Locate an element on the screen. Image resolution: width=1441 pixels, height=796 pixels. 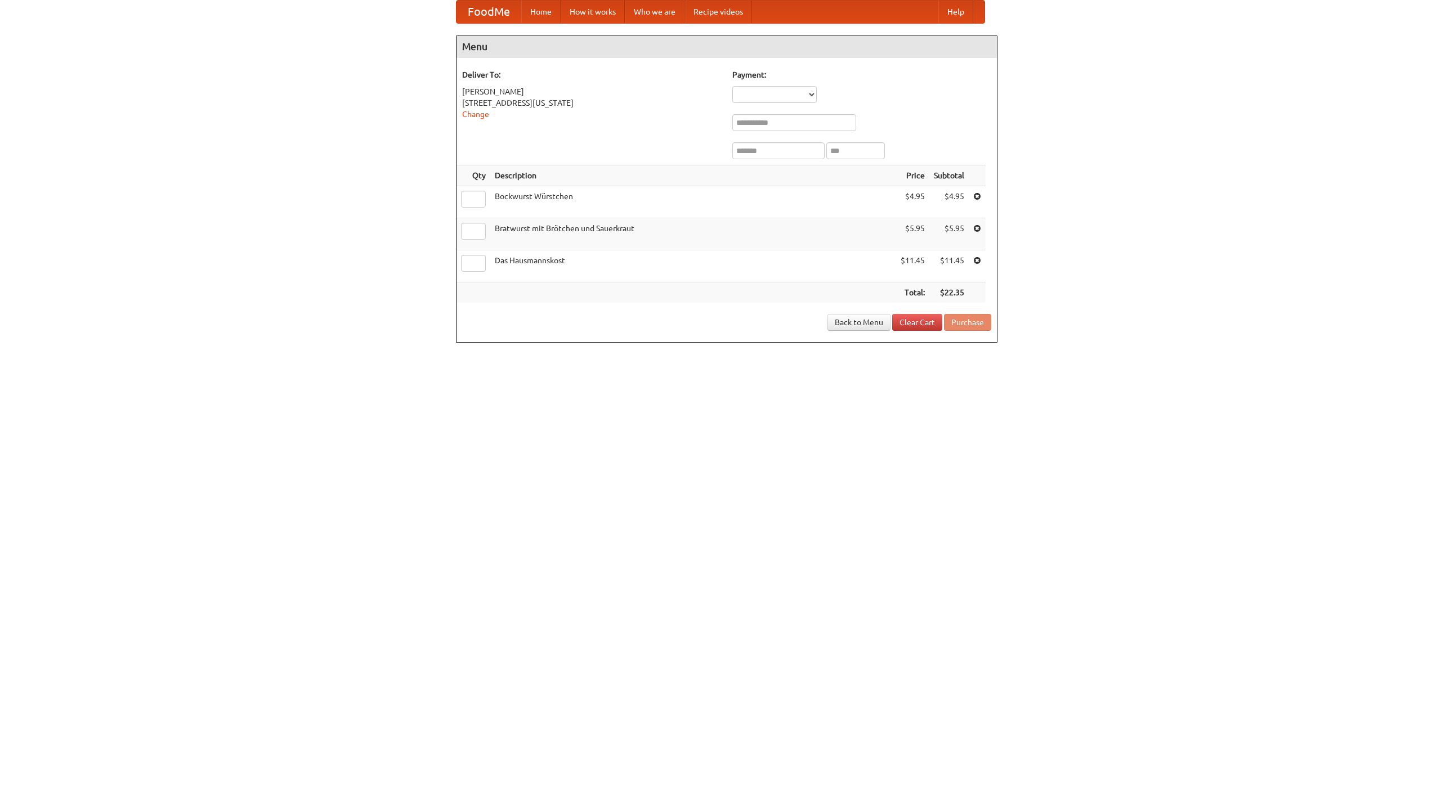
a: Recipe videos is located at coordinates (718, 12).